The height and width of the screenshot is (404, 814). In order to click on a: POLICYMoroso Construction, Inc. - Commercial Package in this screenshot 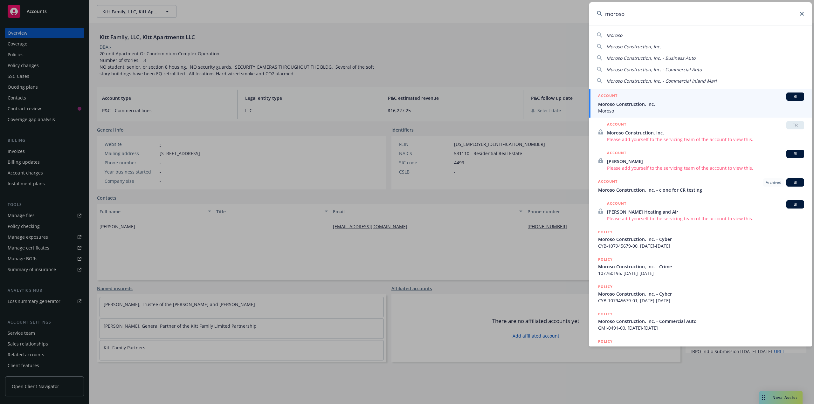, I will do `click(701, 349)`.